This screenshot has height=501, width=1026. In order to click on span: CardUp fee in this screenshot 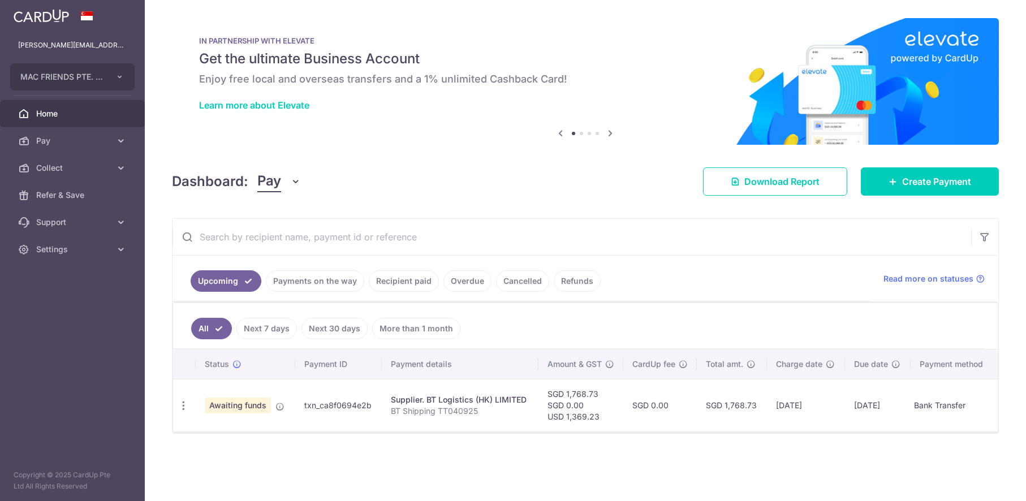, I will do `click(654, 364)`.